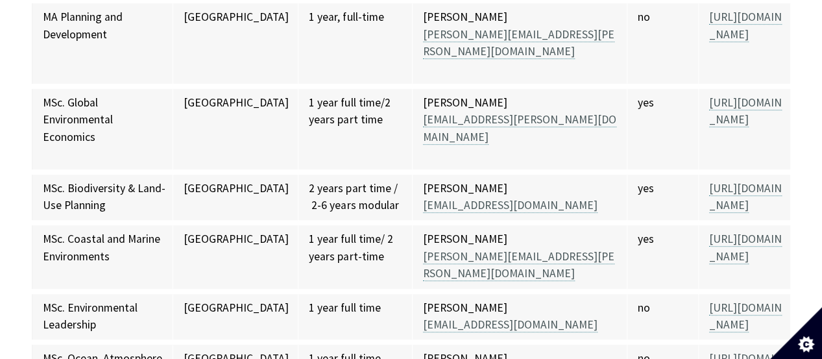  Describe the element at coordinates (102, 43) in the screenshot. I see `td: MA Planning and Development` at that location.